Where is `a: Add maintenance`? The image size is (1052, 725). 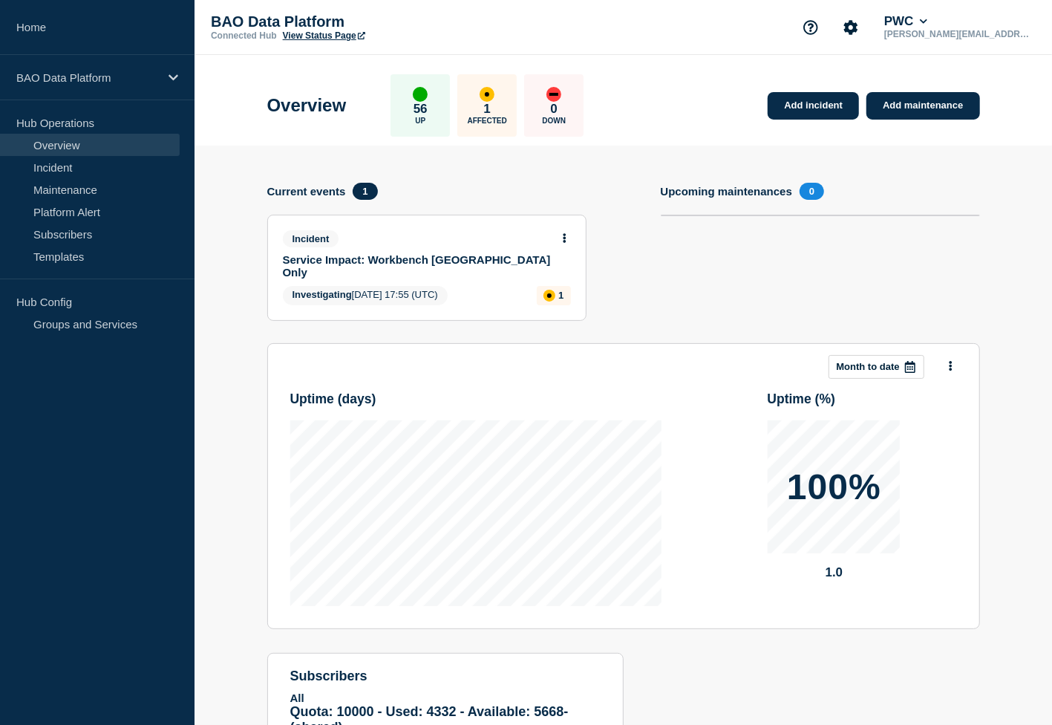 a: Add maintenance is located at coordinates (923, 105).